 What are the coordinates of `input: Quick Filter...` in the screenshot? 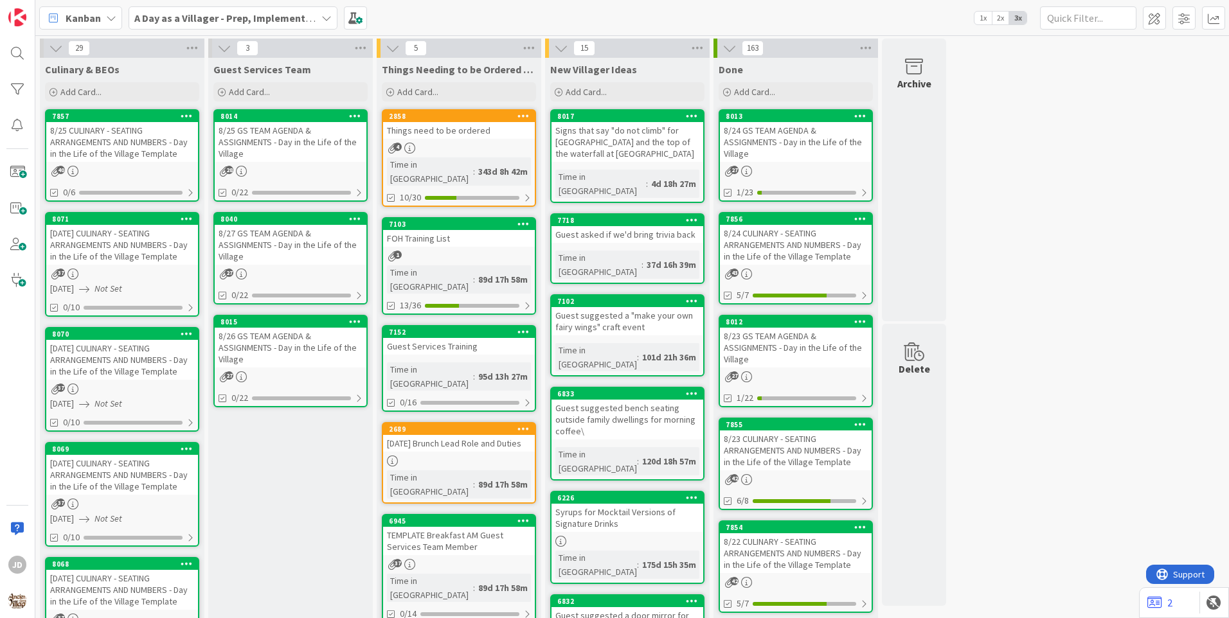 It's located at (1088, 18).